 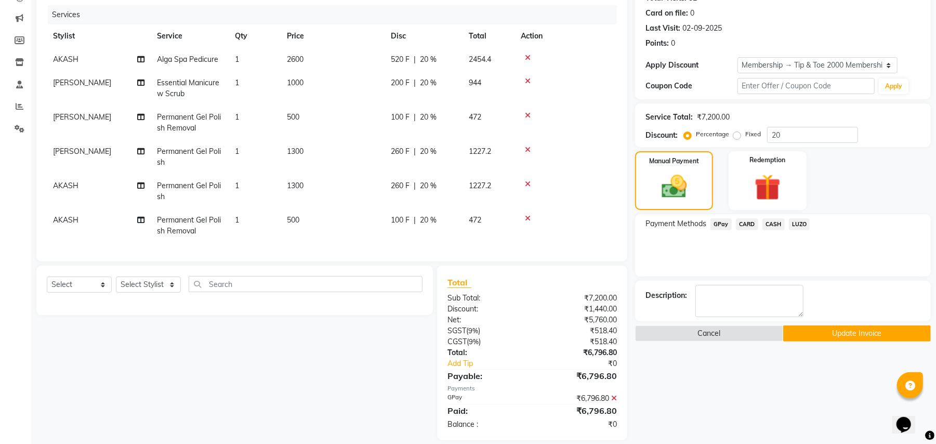 I want to click on span: 520 F, so click(x=400, y=59).